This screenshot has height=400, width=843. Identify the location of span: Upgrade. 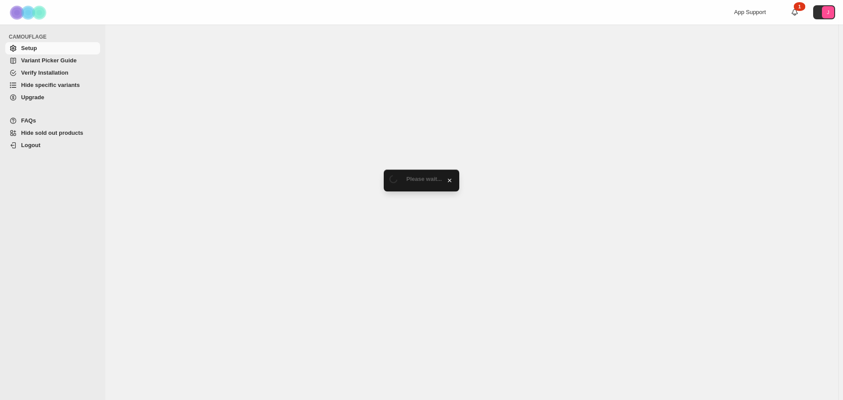
(33, 97).